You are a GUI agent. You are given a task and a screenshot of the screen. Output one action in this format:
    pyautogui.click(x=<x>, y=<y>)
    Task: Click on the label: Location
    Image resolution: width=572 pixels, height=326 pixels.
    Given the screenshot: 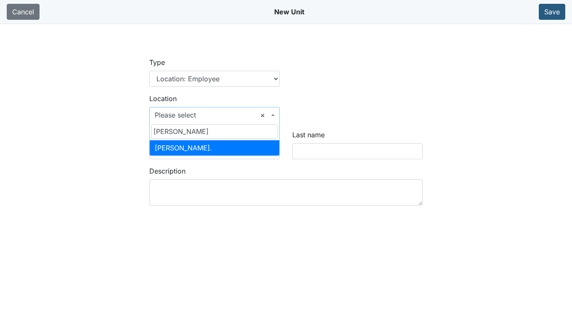 What is the action you would take?
    pyautogui.click(x=163, y=98)
    